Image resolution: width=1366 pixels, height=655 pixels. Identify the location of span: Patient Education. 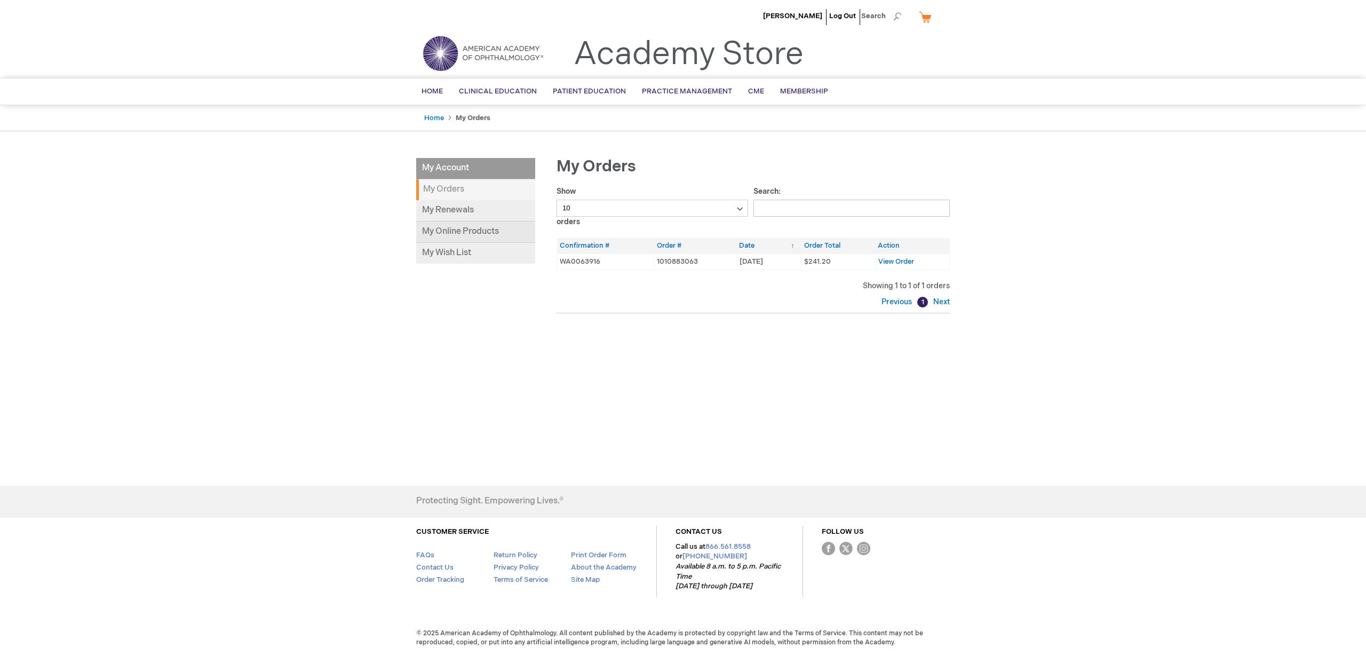
(589, 91).